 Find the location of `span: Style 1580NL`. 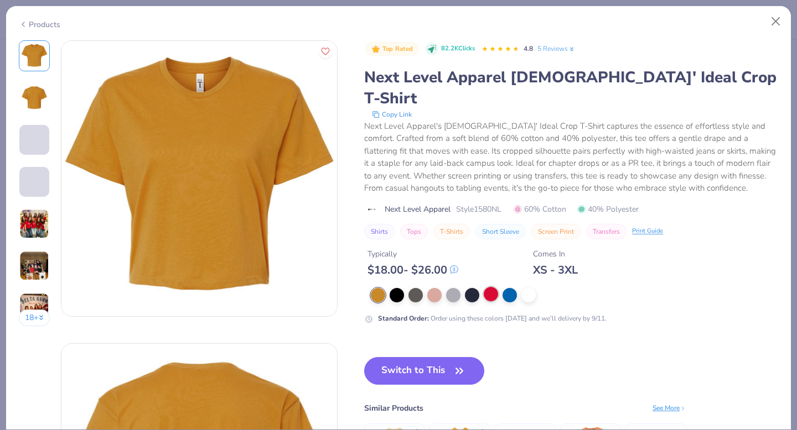

span: Style 1580NL is located at coordinates (479, 209).